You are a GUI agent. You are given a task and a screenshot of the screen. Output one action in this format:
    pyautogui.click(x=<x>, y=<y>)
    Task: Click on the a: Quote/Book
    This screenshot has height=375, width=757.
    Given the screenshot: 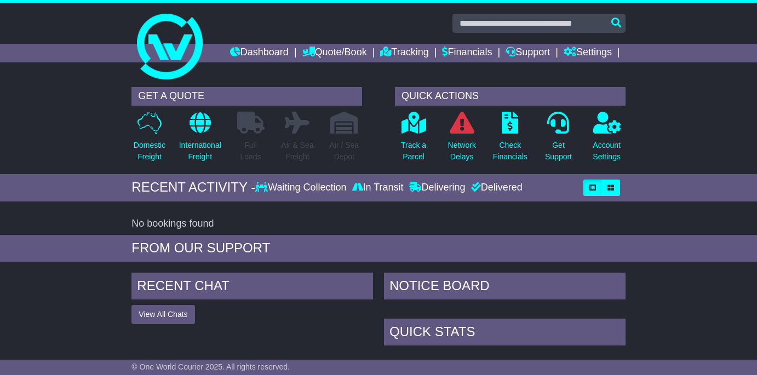 What is the action you would take?
    pyautogui.click(x=335, y=53)
    